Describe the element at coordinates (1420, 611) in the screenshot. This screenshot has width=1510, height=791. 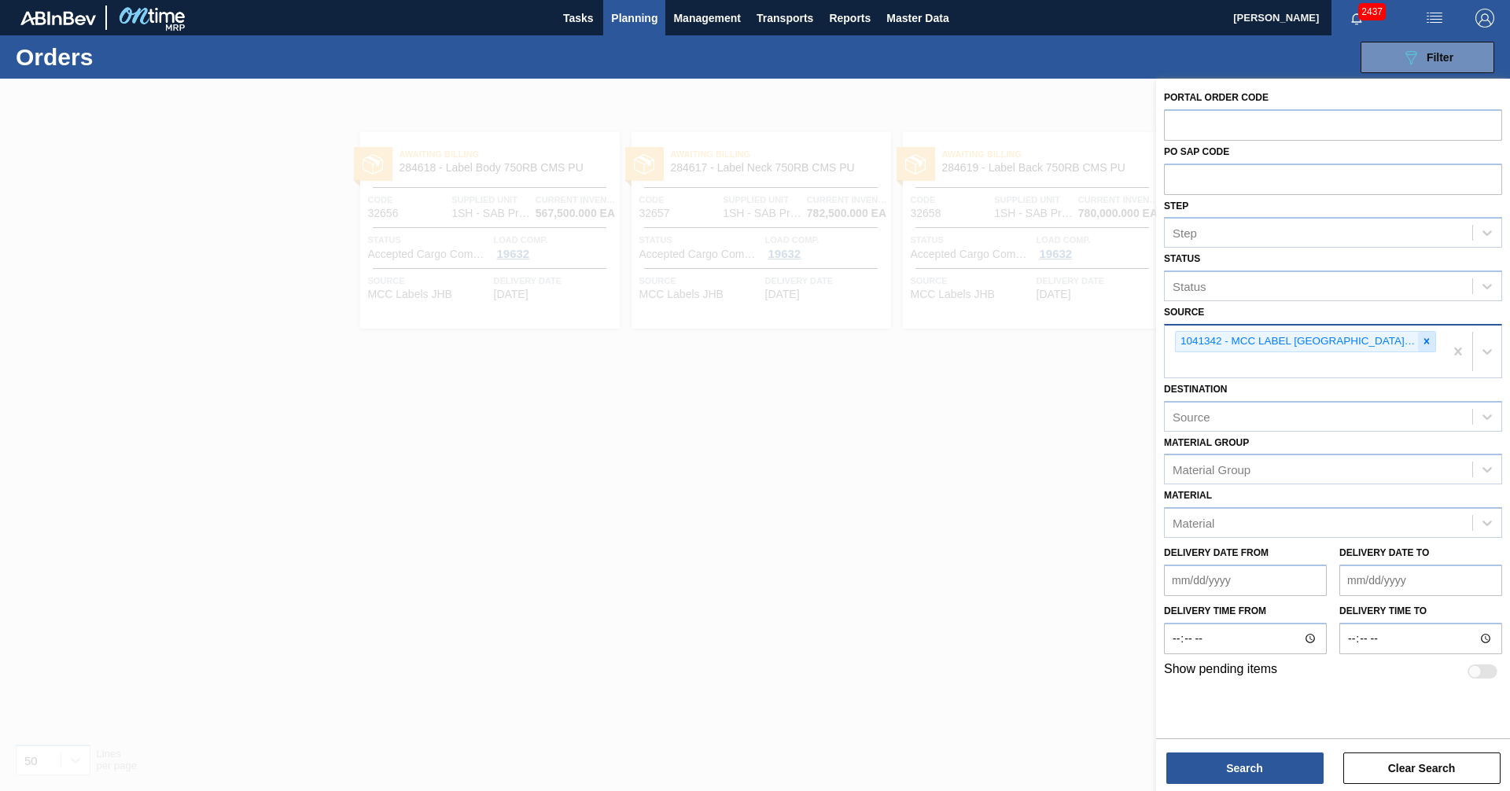
I see `label: Delivery time to` at that location.